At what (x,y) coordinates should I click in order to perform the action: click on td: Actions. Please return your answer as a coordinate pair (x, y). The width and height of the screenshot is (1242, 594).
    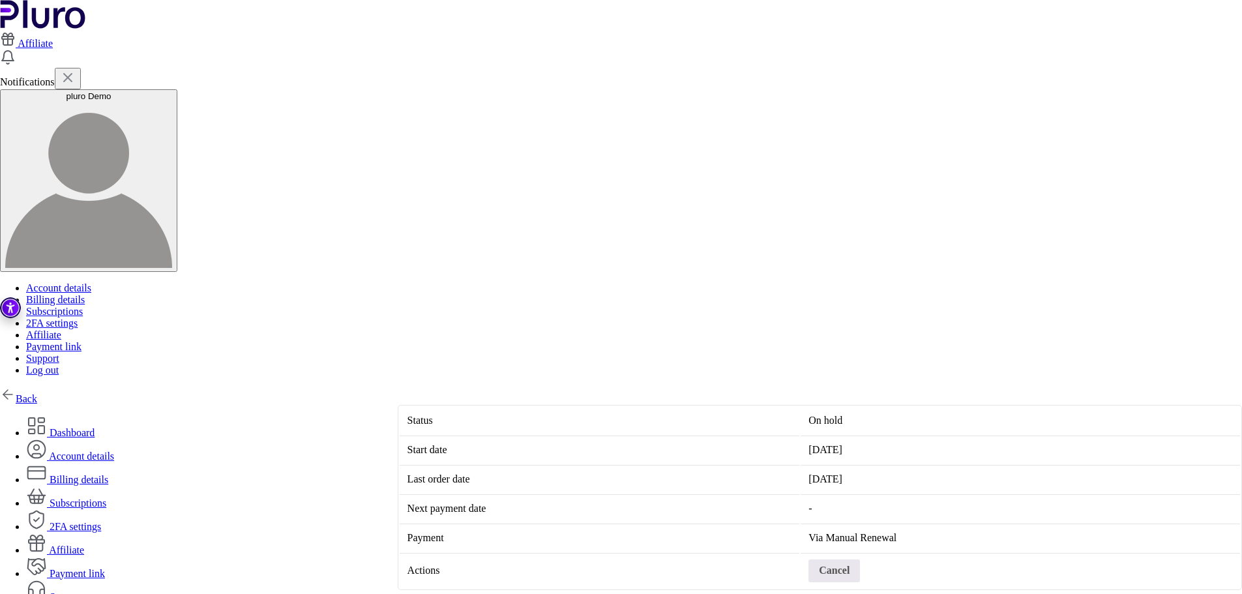
    Looking at the image, I should click on (600, 570).